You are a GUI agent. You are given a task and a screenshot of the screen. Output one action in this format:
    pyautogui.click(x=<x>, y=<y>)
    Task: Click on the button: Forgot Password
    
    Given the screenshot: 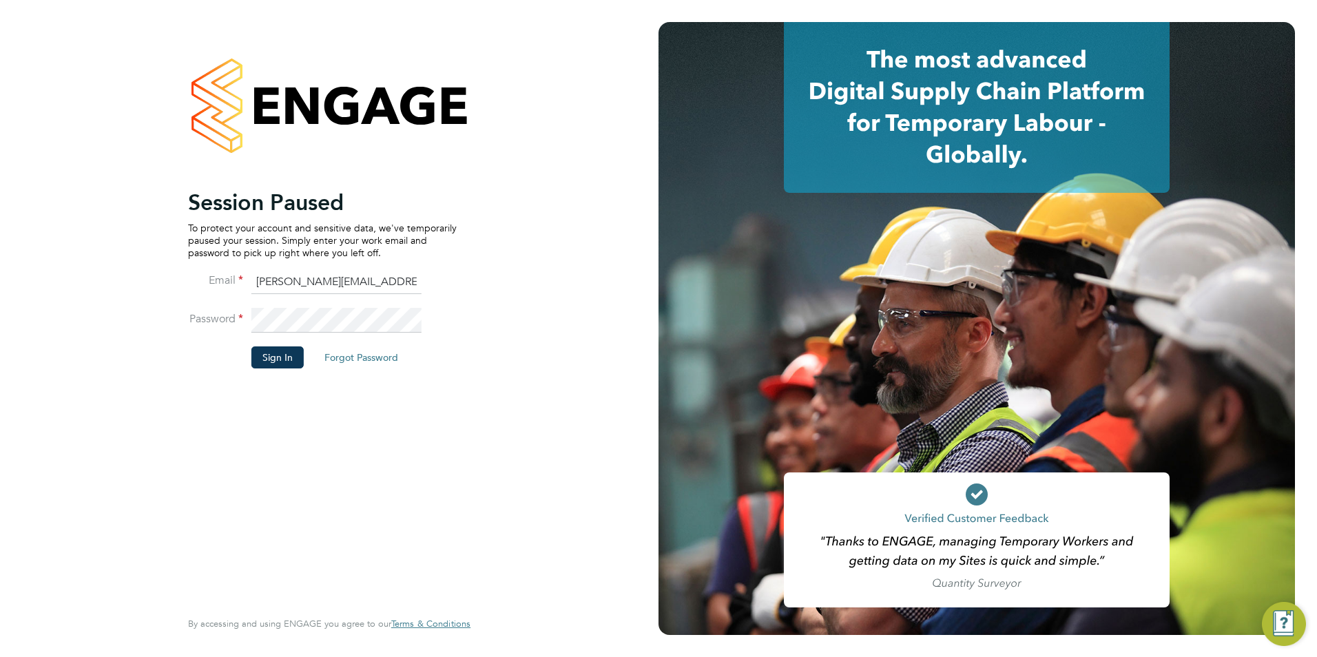 What is the action you would take?
    pyautogui.click(x=361, y=357)
    